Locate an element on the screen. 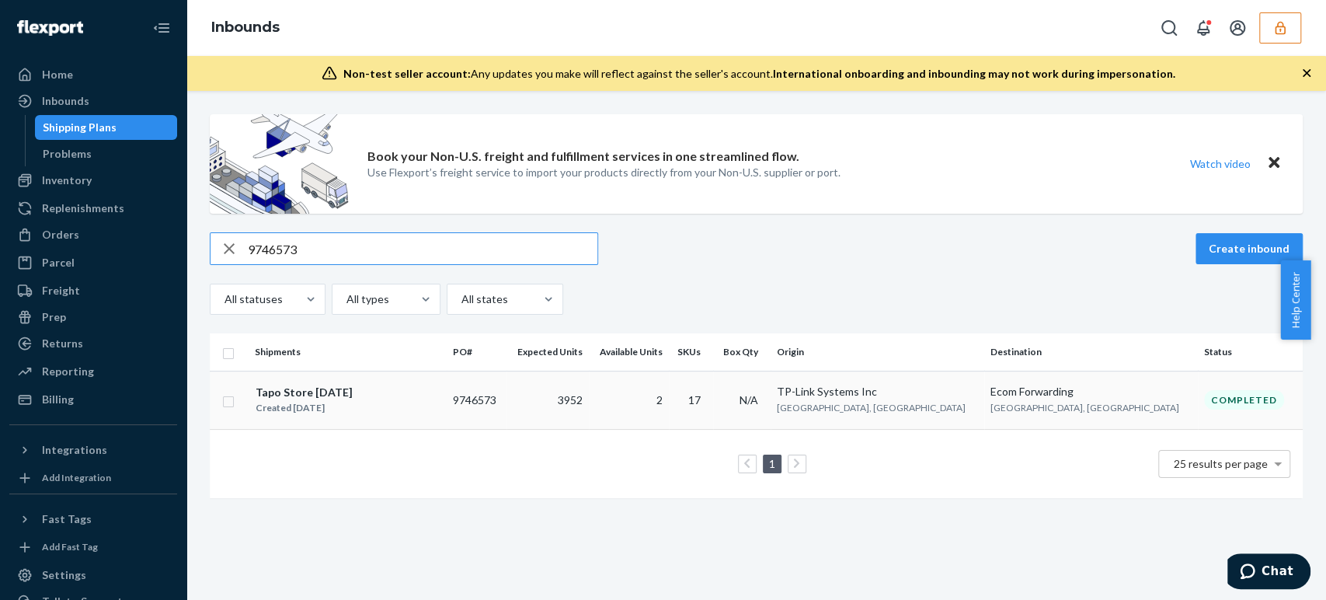 Image resolution: width=1326 pixels, height=600 pixels. div: Add Integration is located at coordinates (76, 477).